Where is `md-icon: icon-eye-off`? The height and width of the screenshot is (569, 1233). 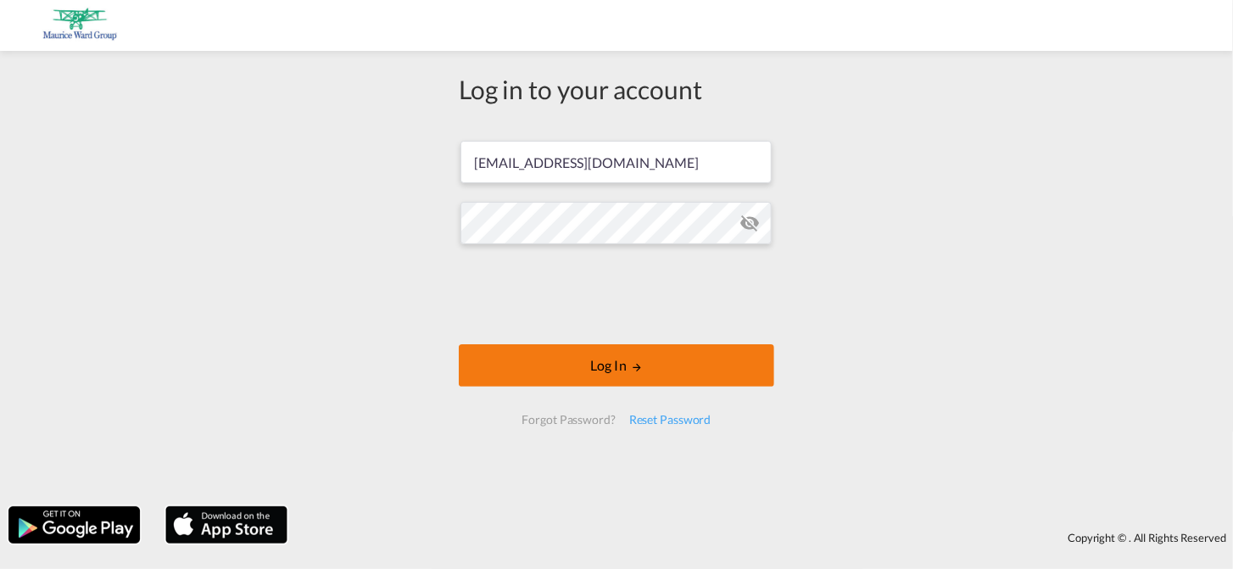
md-icon: icon-eye-off is located at coordinates (750, 223).